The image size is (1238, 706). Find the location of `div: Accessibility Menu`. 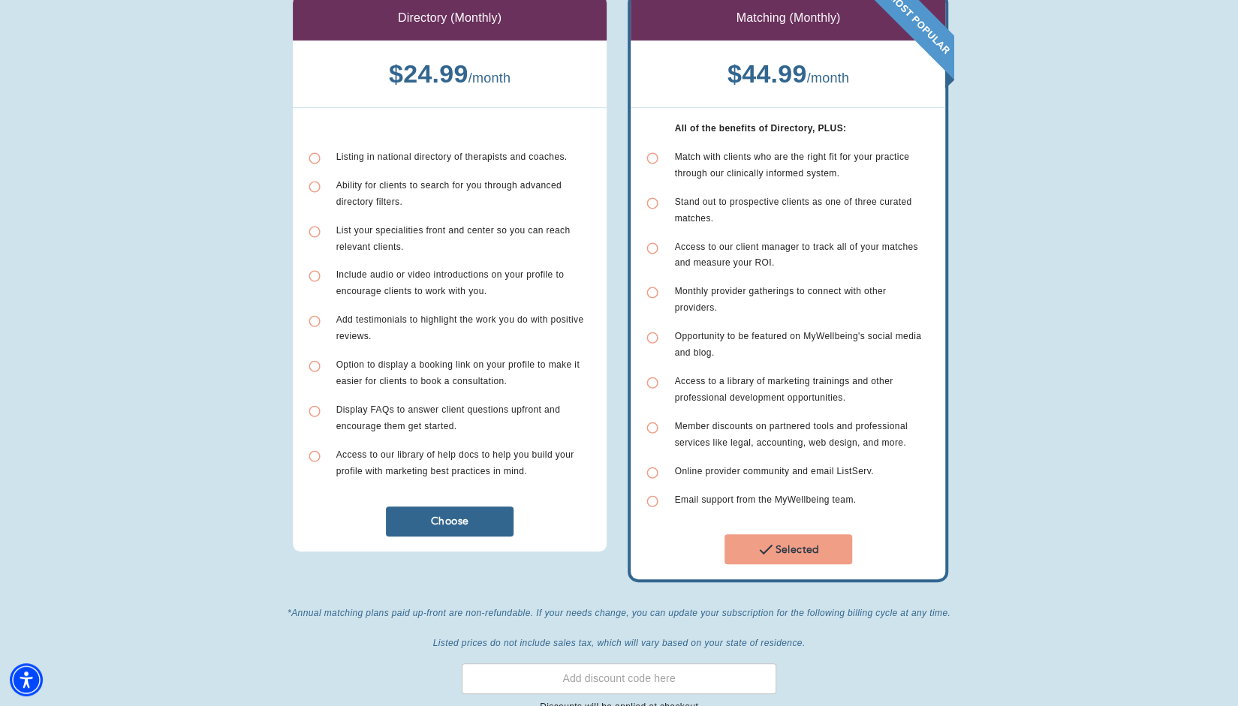

div: Accessibility Menu is located at coordinates (26, 680).